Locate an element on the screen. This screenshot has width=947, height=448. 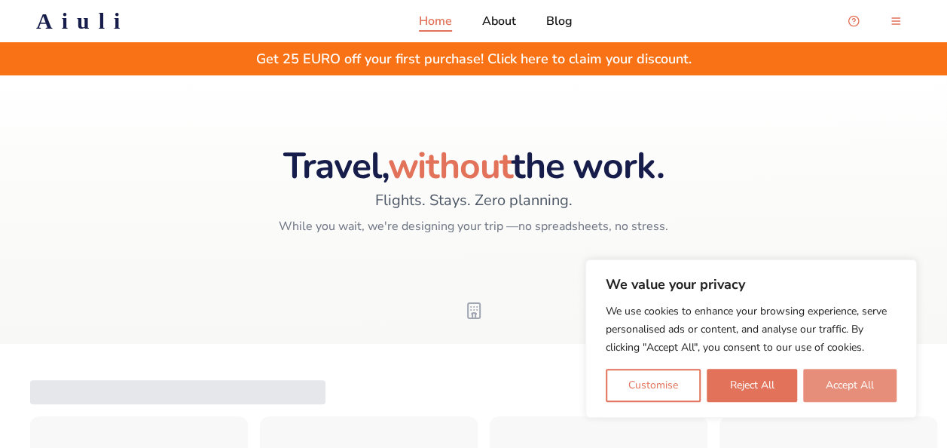
button: Customise is located at coordinates (653, 385).